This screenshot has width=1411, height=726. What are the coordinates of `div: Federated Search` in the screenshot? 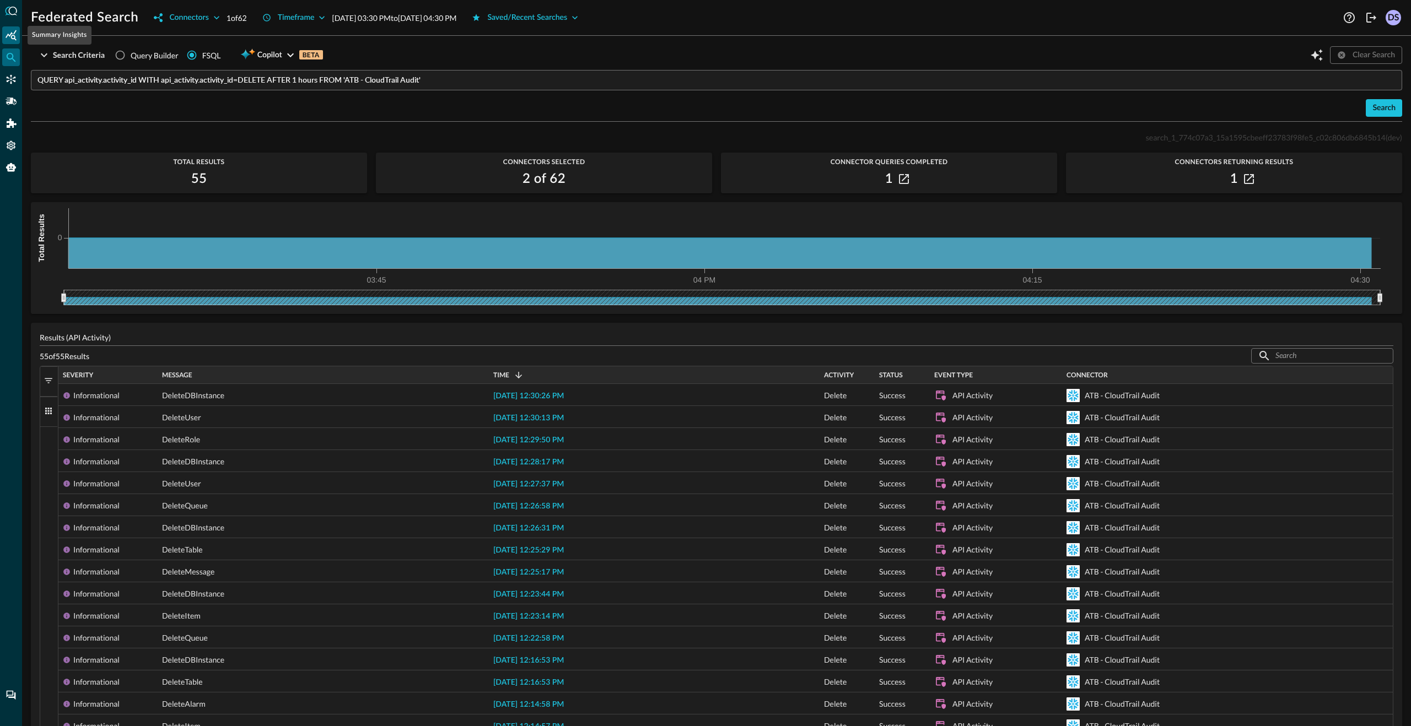 It's located at (11, 57).